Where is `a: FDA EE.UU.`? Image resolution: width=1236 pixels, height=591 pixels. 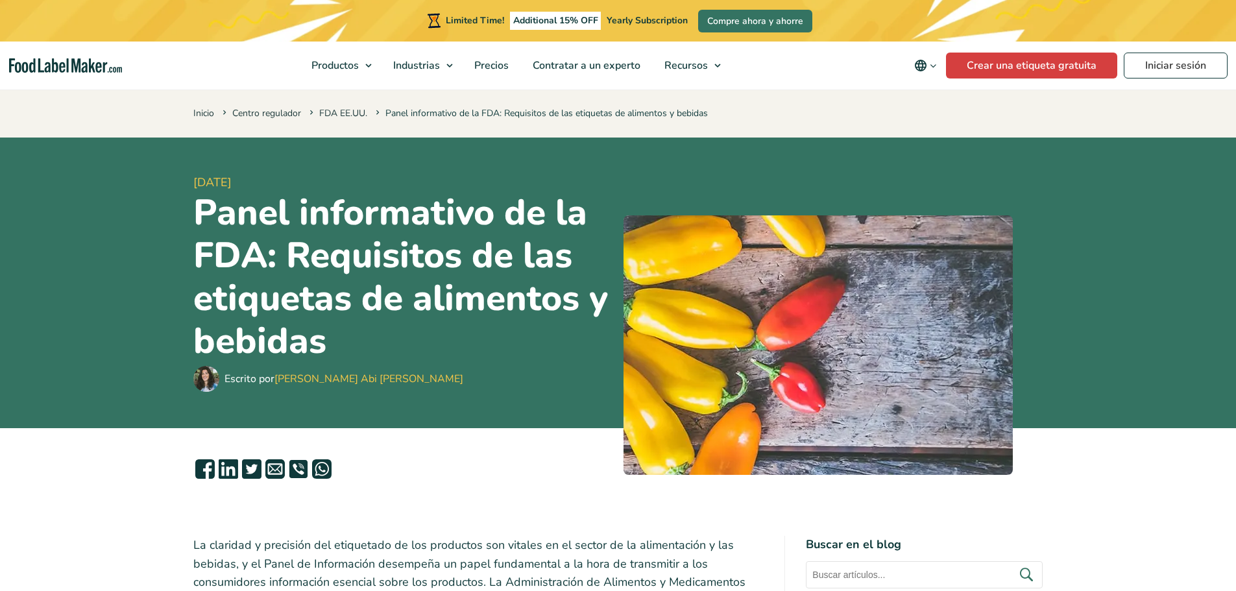 a: FDA EE.UU. is located at coordinates (343, 113).